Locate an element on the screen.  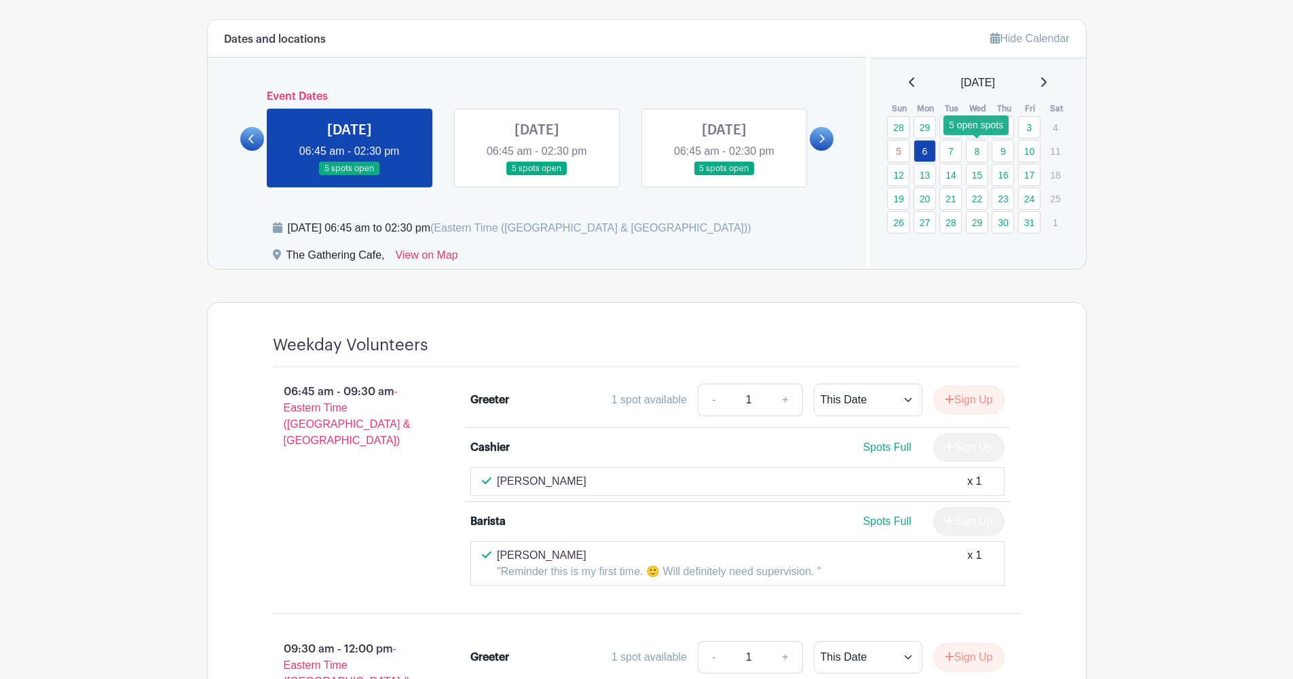
p: 25 is located at coordinates (1055, 198).